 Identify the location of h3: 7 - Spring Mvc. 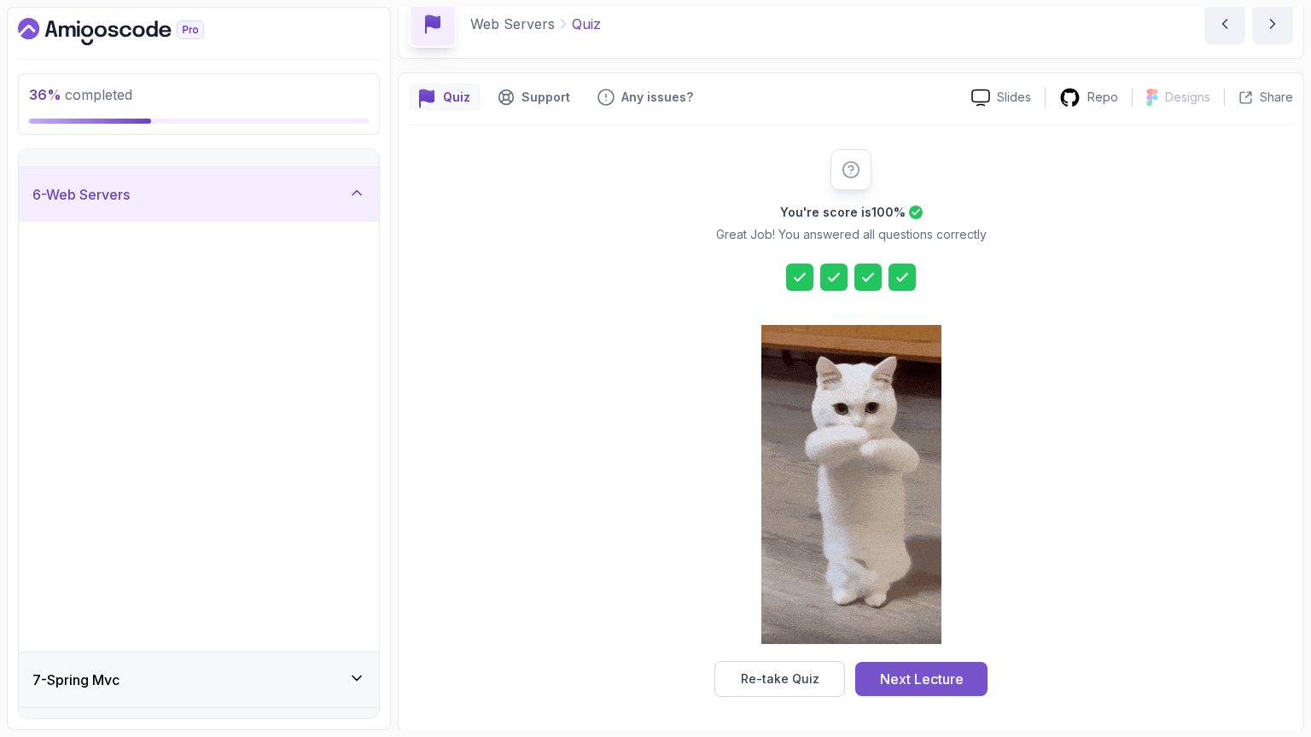
(76, 680).